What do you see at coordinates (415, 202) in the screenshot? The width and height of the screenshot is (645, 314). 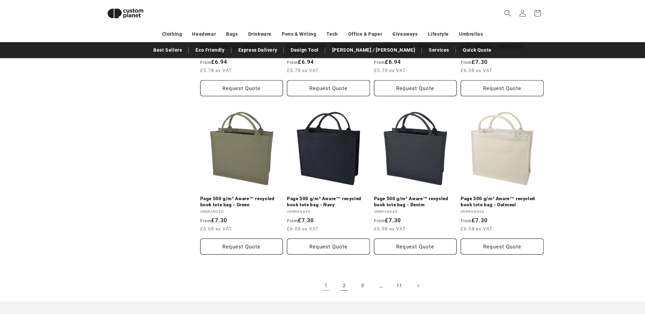 I see `a: Page 500 g/m² Aware™ recycled book tote bag - Denim` at bounding box center [415, 202].